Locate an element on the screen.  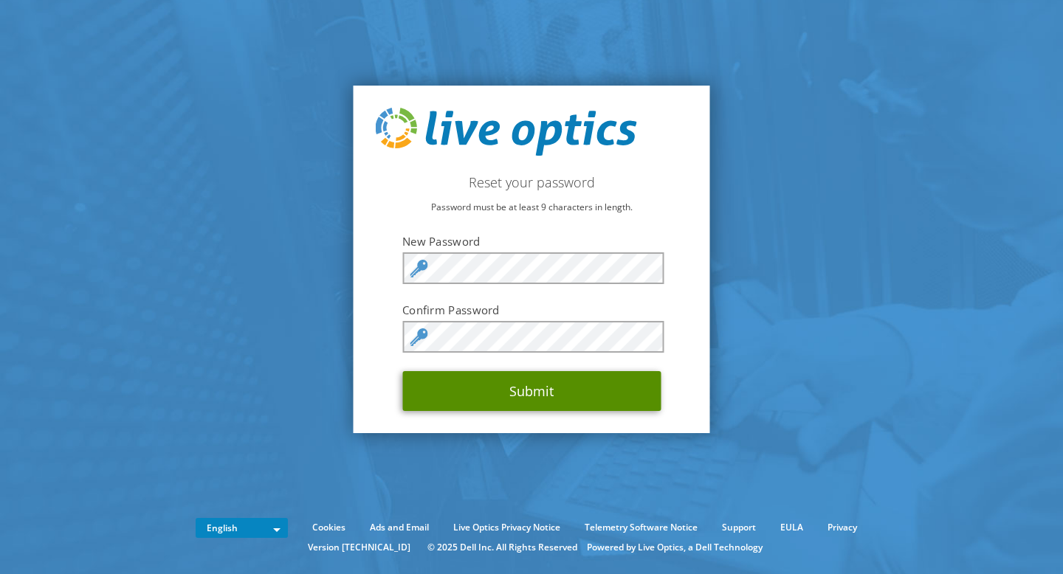
button: Submit is located at coordinates (531, 391).